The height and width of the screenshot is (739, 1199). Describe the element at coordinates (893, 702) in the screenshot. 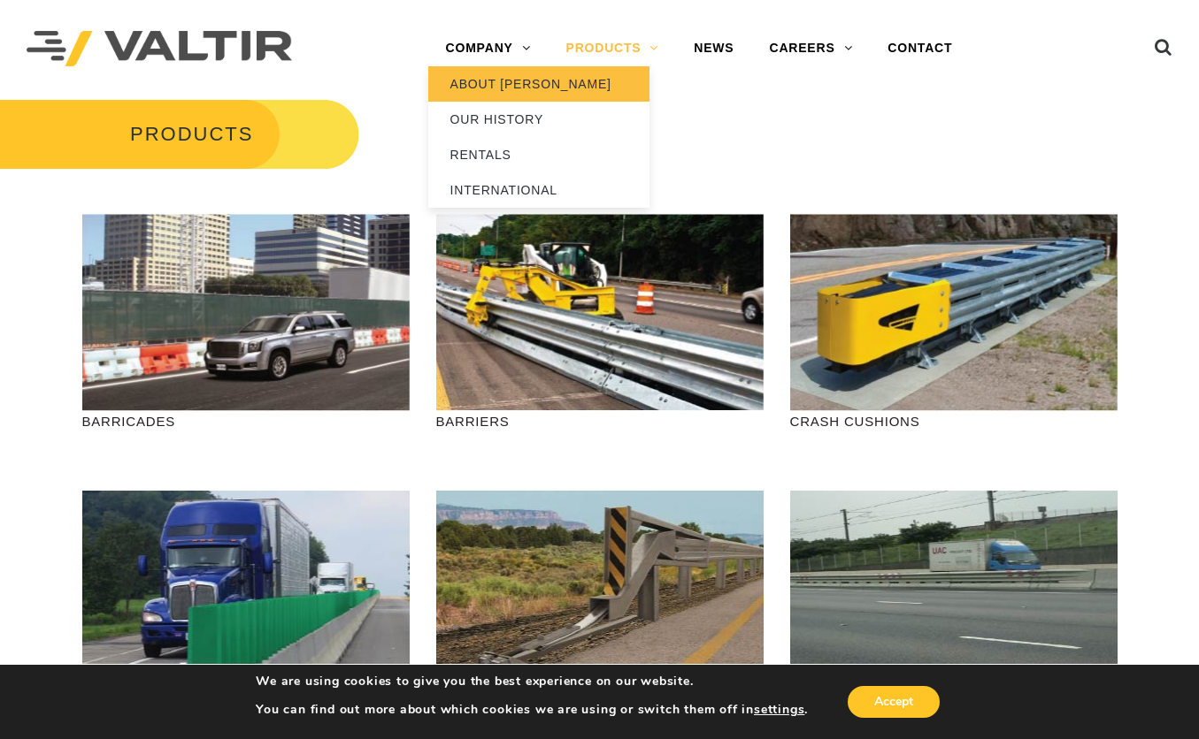

I see `button: Accept` at that location.